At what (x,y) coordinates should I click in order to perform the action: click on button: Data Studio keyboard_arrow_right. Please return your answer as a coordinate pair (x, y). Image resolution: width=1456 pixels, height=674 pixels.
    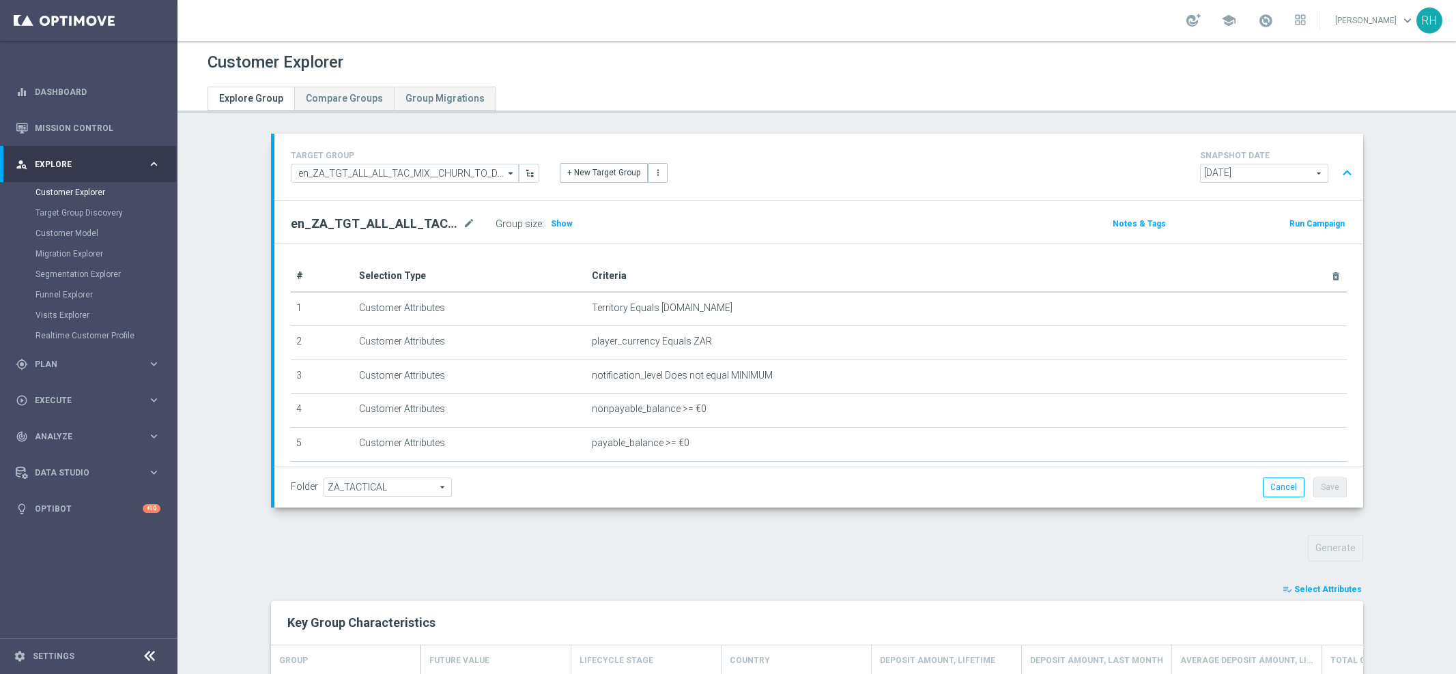
    Looking at the image, I should click on (88, 473).